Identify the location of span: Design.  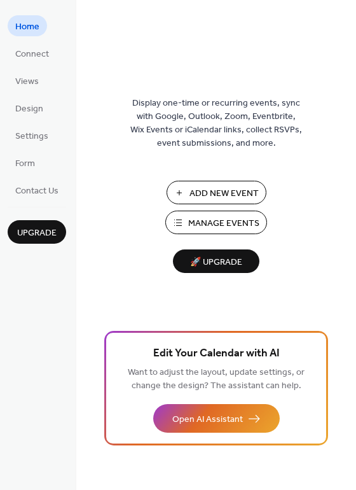
(29, 109).